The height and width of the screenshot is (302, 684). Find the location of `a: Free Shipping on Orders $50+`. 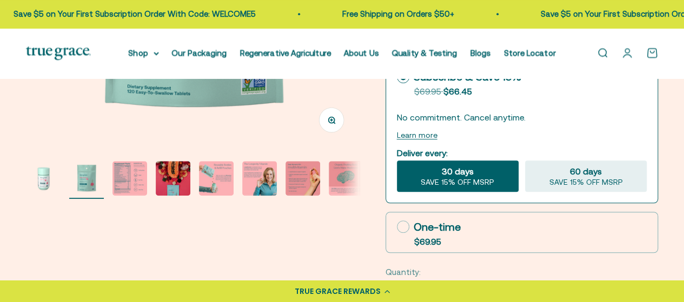

a: Free Shipping on Orders $50+ is located at coordinates (382, 14).